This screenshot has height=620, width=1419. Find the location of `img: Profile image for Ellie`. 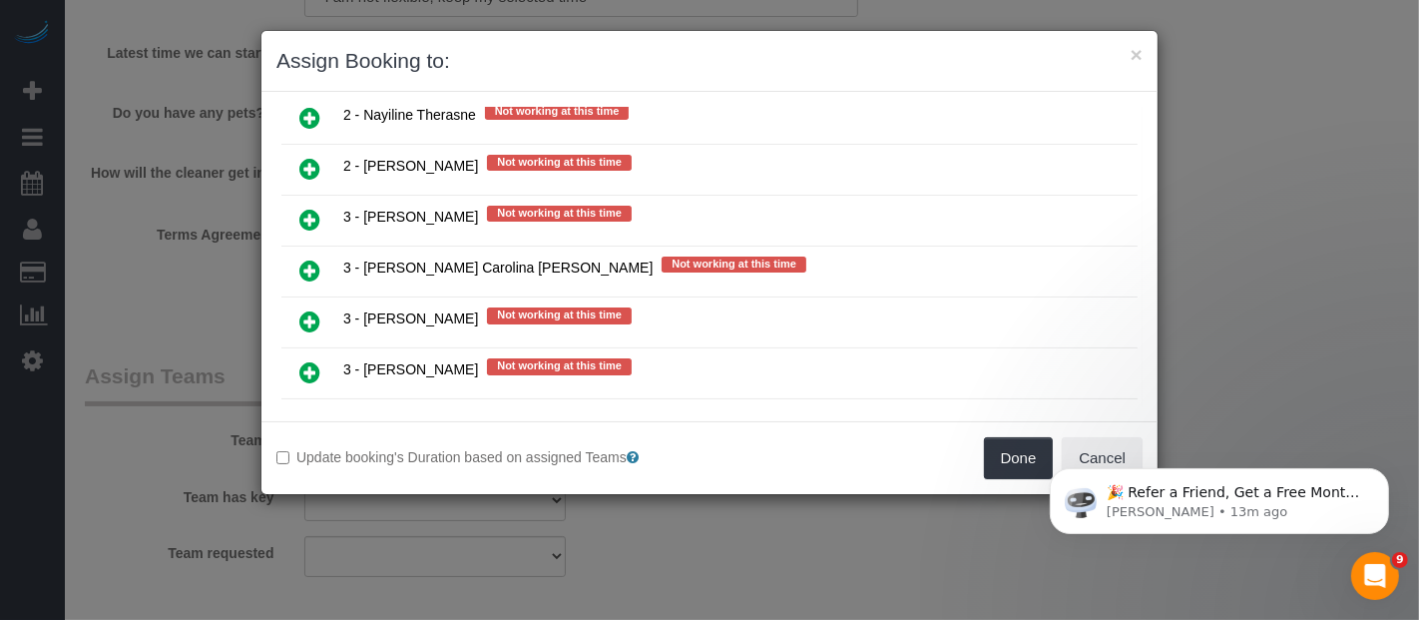

img: Profile image for Ellie is located at coordinates (61, 76).